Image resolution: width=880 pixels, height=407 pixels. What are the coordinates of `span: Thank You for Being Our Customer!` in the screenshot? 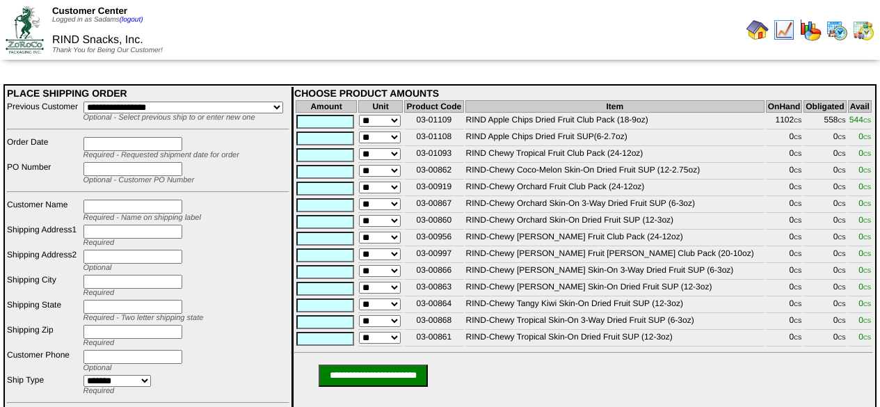 It's located at (107, 50).